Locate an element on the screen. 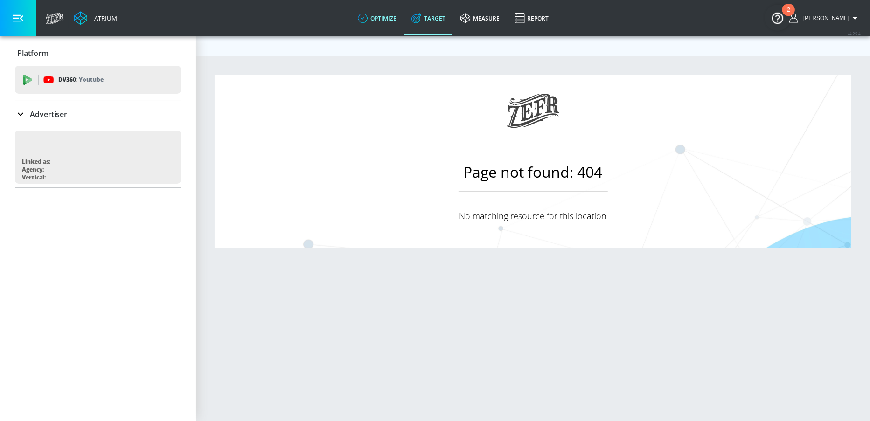 This screenshot has width=870, height=421. div: Linked as:Agency:Vertical: is located at coordinates (98, 157).